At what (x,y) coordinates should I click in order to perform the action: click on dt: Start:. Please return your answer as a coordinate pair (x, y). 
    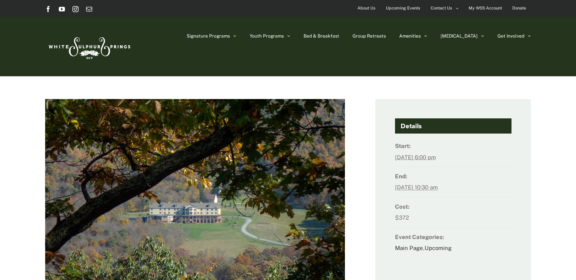
    Looking at the image, I should click on (453, 146).